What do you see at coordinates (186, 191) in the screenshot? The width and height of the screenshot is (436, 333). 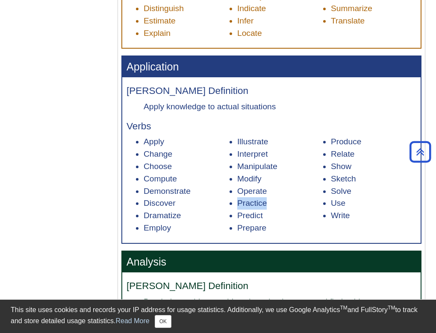 I see `li: Demonstrate` at bounding box center [186, 191].